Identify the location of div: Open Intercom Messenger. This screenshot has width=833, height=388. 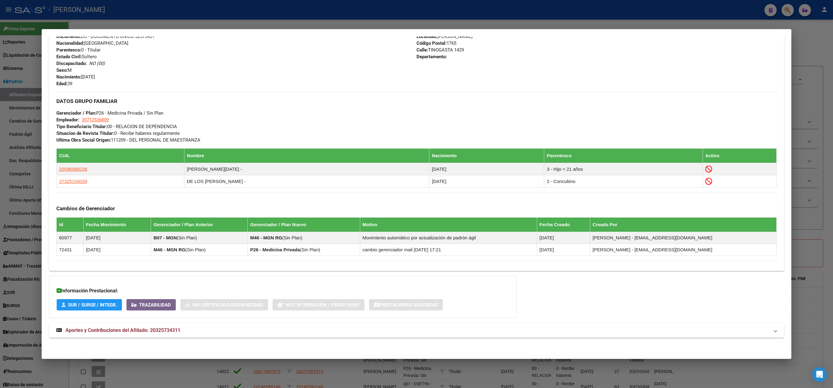
(819, 374).